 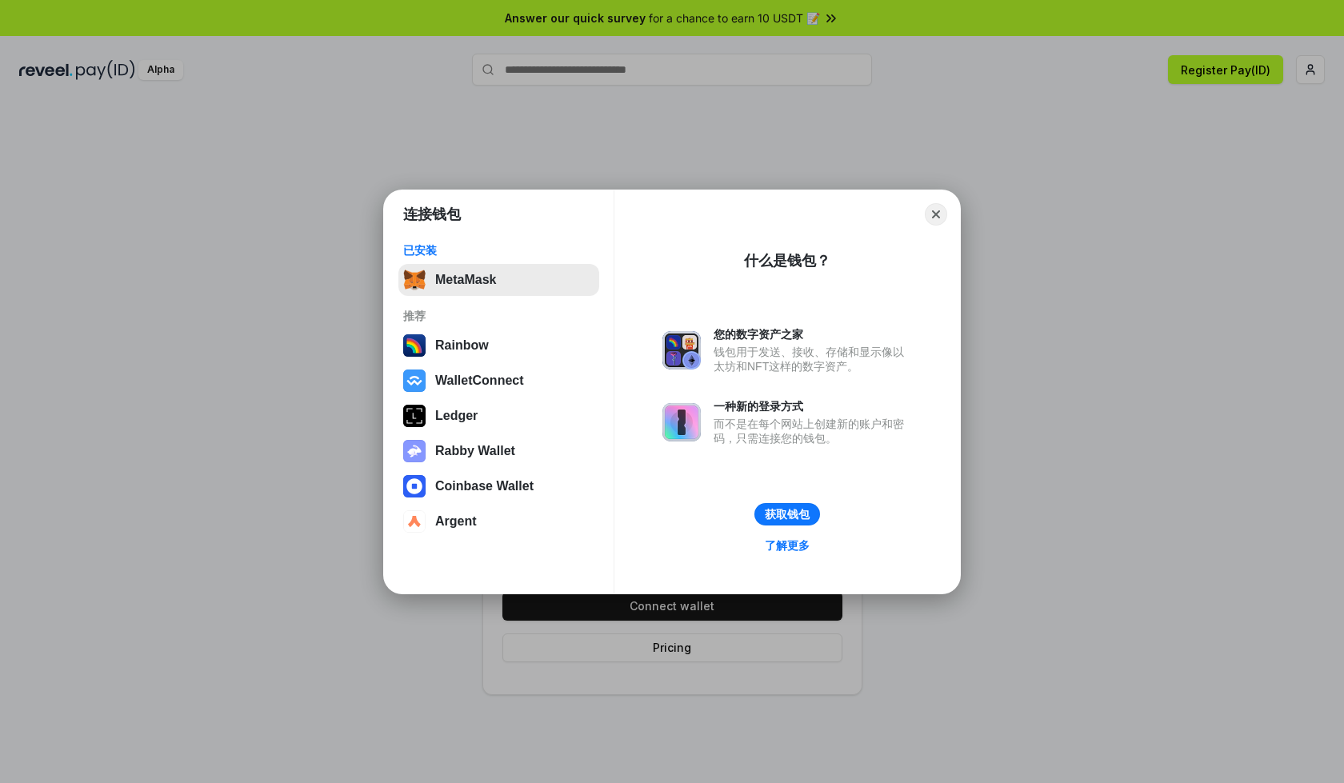 I want to click on div: Ledger, so click(x=456, y=416).